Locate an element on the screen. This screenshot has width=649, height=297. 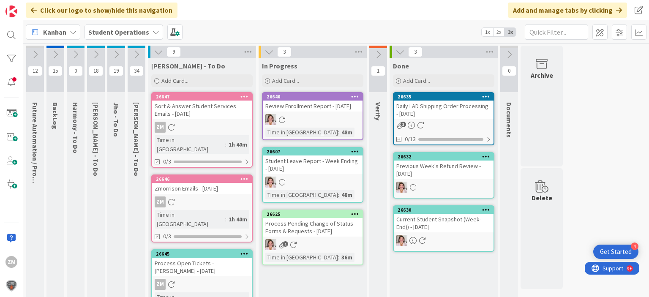
img: Visit kanbanzone.com is located at coordinates (11, 11).